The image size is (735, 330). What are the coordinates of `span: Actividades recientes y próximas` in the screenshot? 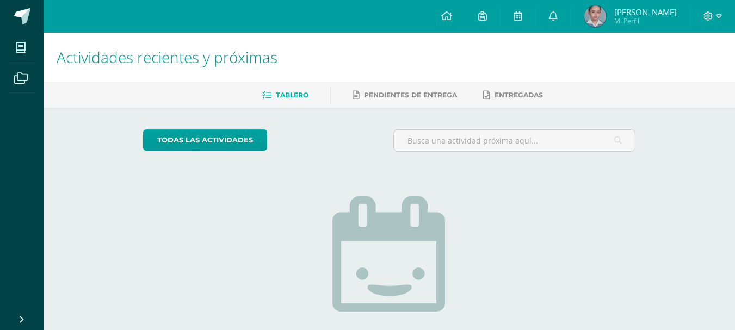 It's located at (167, 57).